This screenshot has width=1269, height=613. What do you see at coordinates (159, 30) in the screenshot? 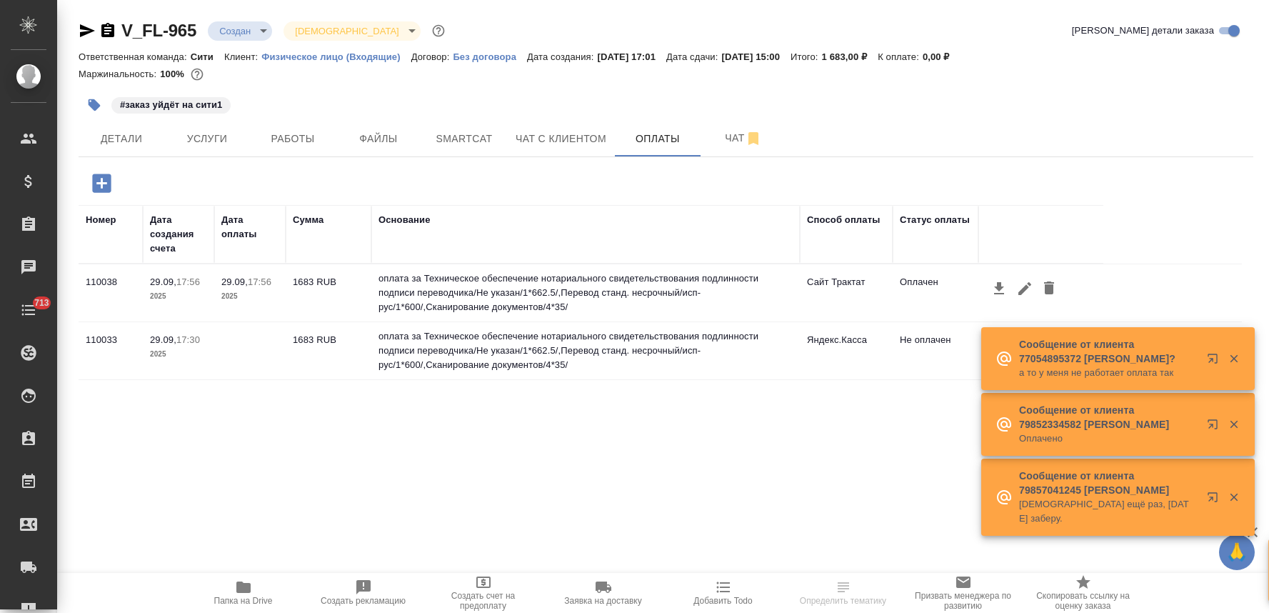
I see `a: V_FL-965` at bounding box center [159, 30].